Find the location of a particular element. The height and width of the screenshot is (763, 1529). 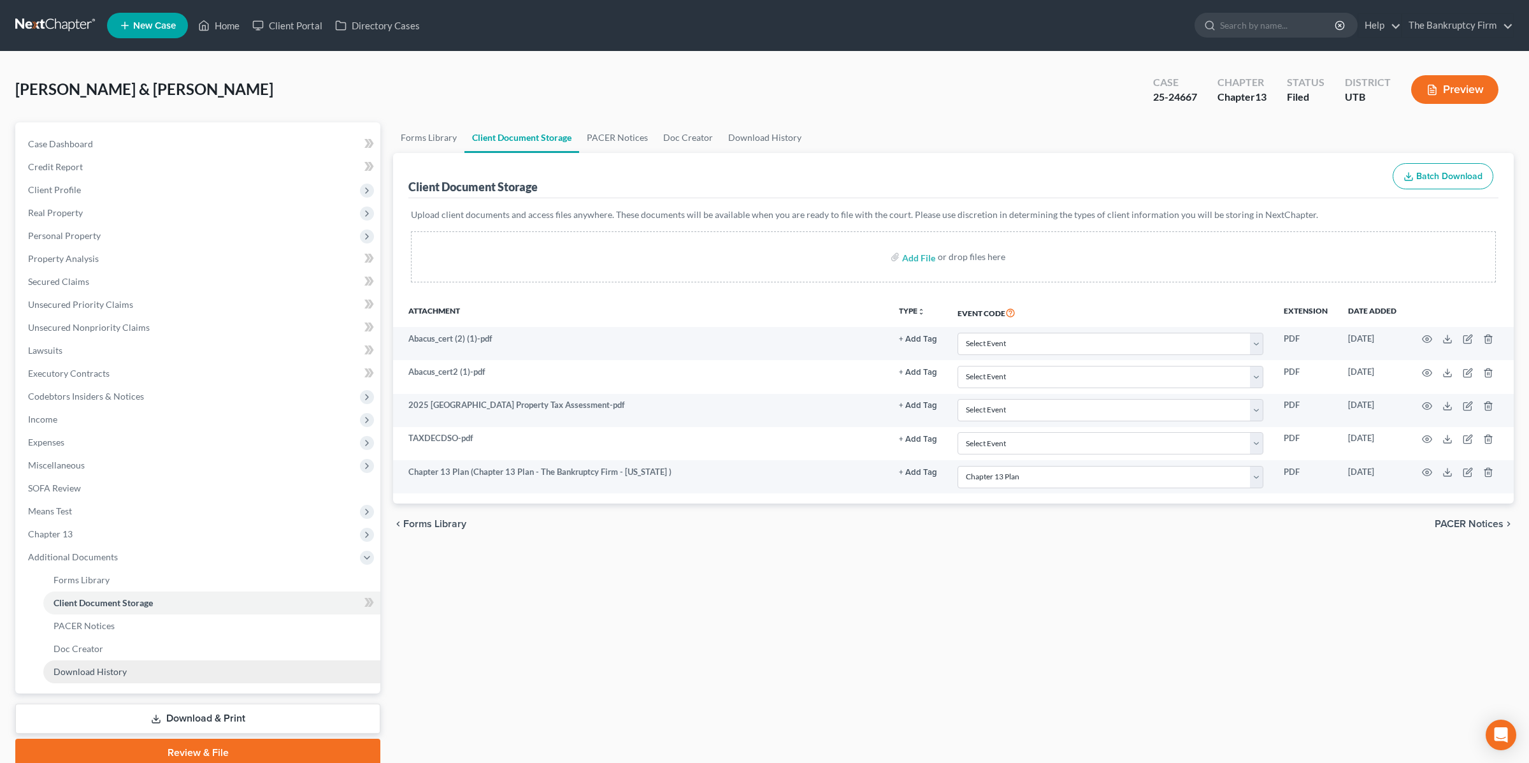

td: TAXDECDSO-pdf is located at coordinates (641, 443).